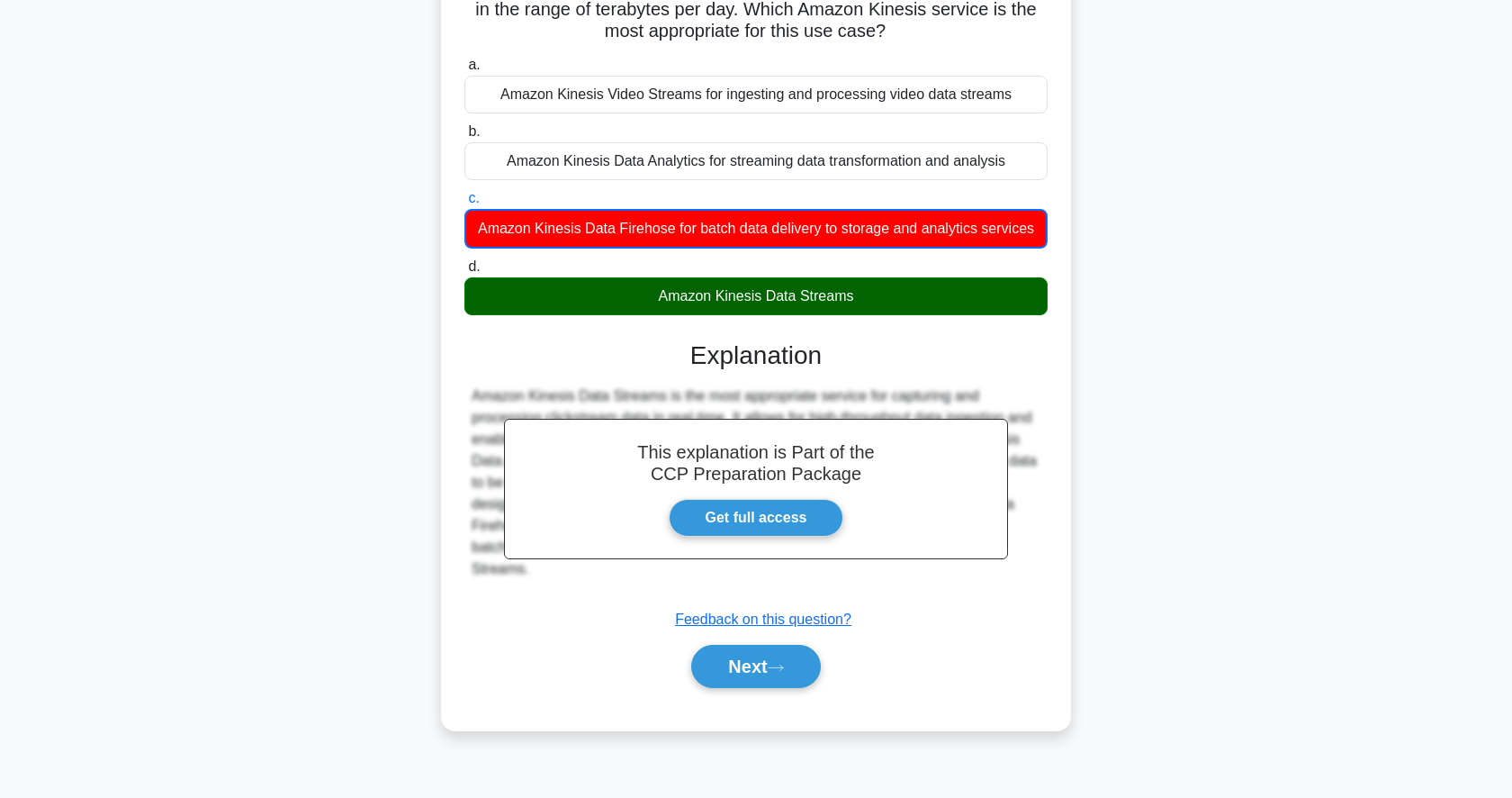 This screenshot has height=798, width=1512. What do you see at coordinates (473, 198) in the screenshot?
I see `span: c.` at bounding box center [473, 198].